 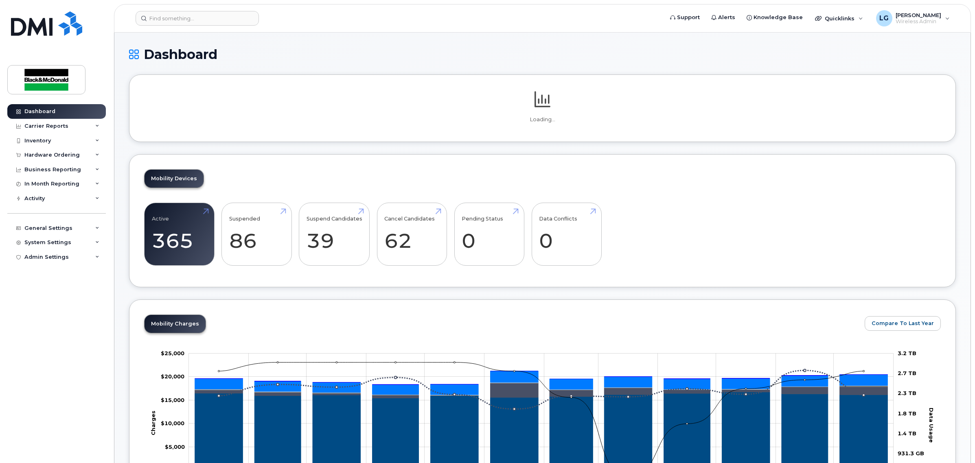 What do you see at coordinates (153, 423) in the screenshot?
I see `tspan: Charges` at bounding box center [153, 423].